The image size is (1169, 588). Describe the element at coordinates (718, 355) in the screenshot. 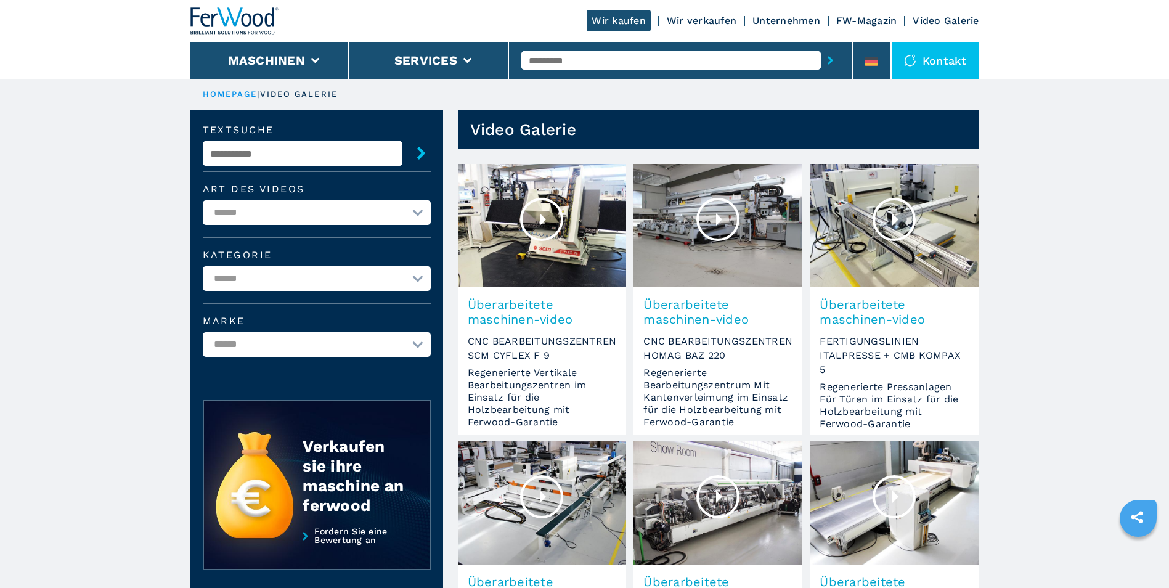

I see `span: HOMAG BAZ 220` at that location.